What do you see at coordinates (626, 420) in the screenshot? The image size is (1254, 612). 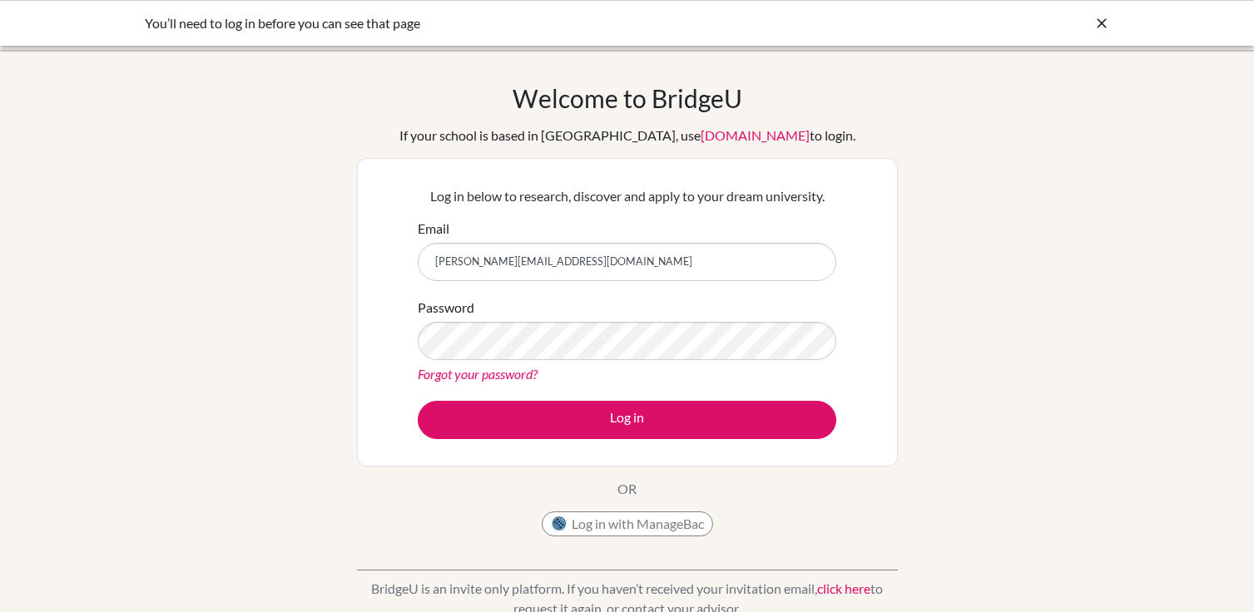 I see `button: Log in` at bounding box center [626, 420].